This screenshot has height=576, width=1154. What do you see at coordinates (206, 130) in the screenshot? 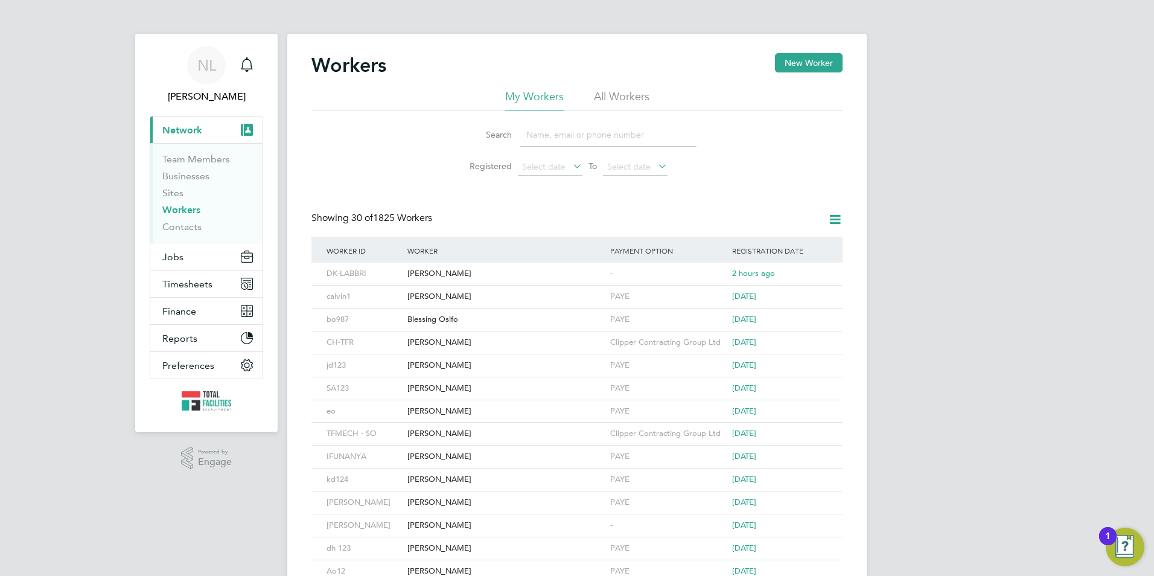
I see `button: Network` at bounding box center [206, 130].